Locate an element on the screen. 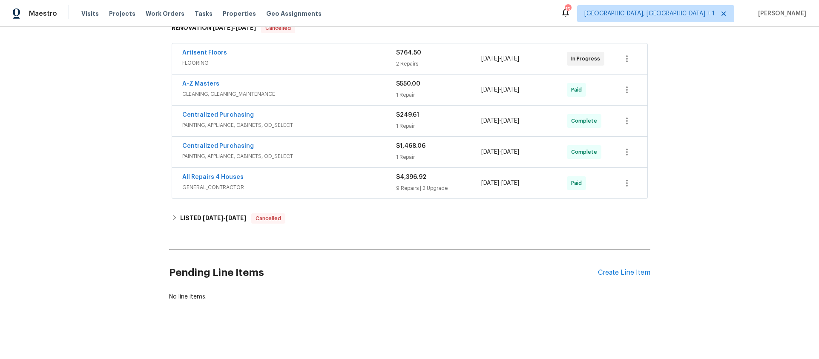 The image size is (819, 359). div: 9 Repairs | 2 Upgrade is located at coordinates (439, 188).